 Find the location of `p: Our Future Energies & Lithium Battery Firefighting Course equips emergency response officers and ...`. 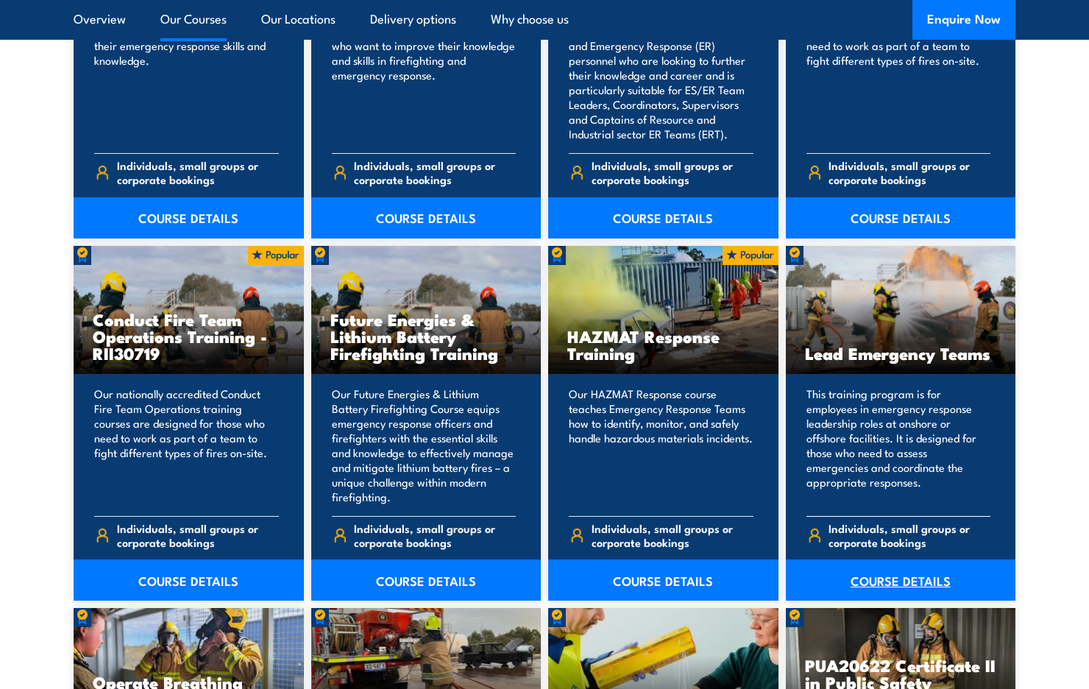

p: Our Future Energies & Lithium Battery Firefighting Course equips emergency response officers and ... is located at coordinates (424, 445).